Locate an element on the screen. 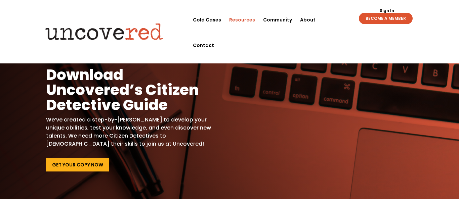 The width and height of the screenshot is (459, 201). a: About is located at coordinates (308, 20).